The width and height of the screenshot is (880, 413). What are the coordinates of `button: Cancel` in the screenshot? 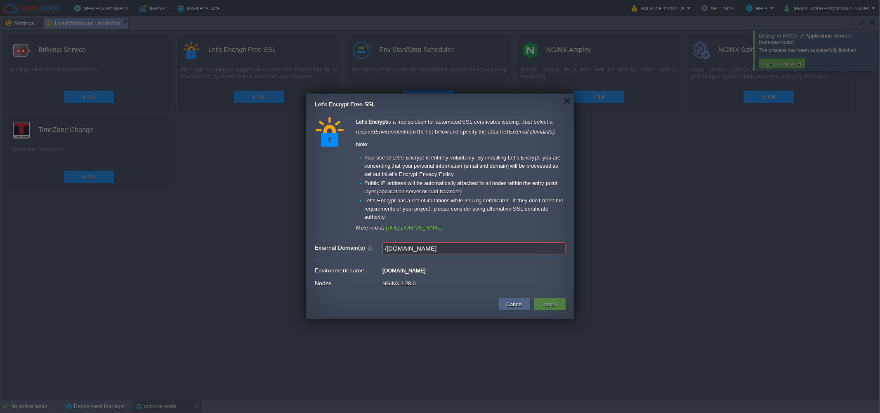 It's located at (514, 304).